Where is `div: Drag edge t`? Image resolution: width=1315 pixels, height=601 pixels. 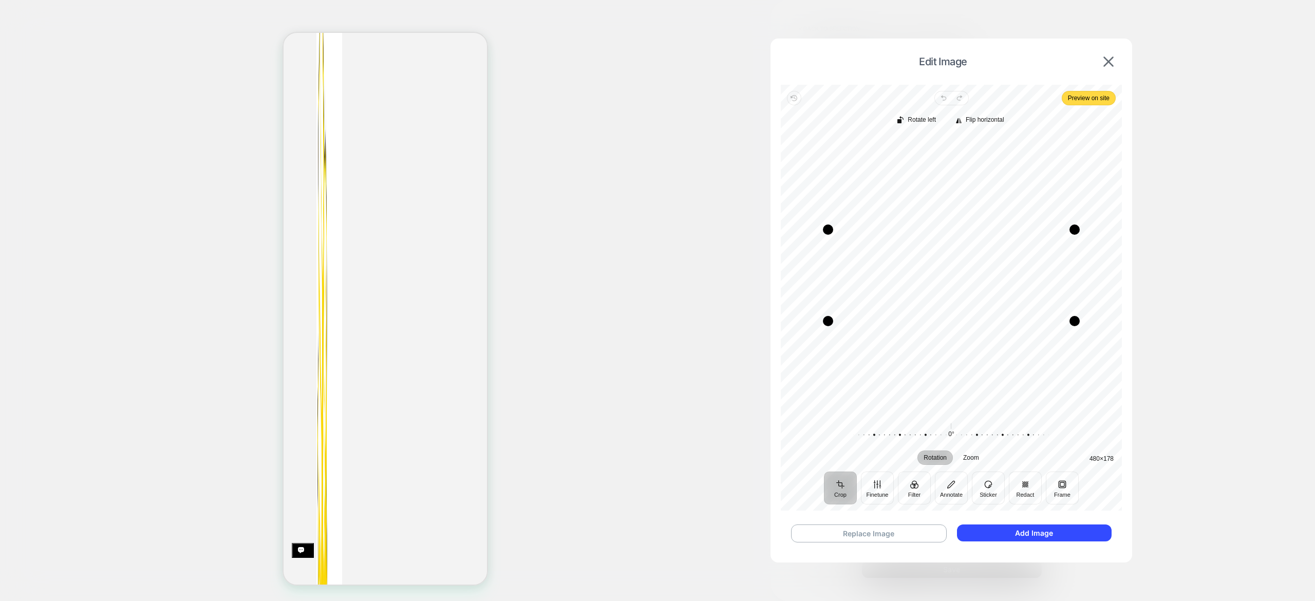
div: Drag edge t is located at coordinates (951, 230).